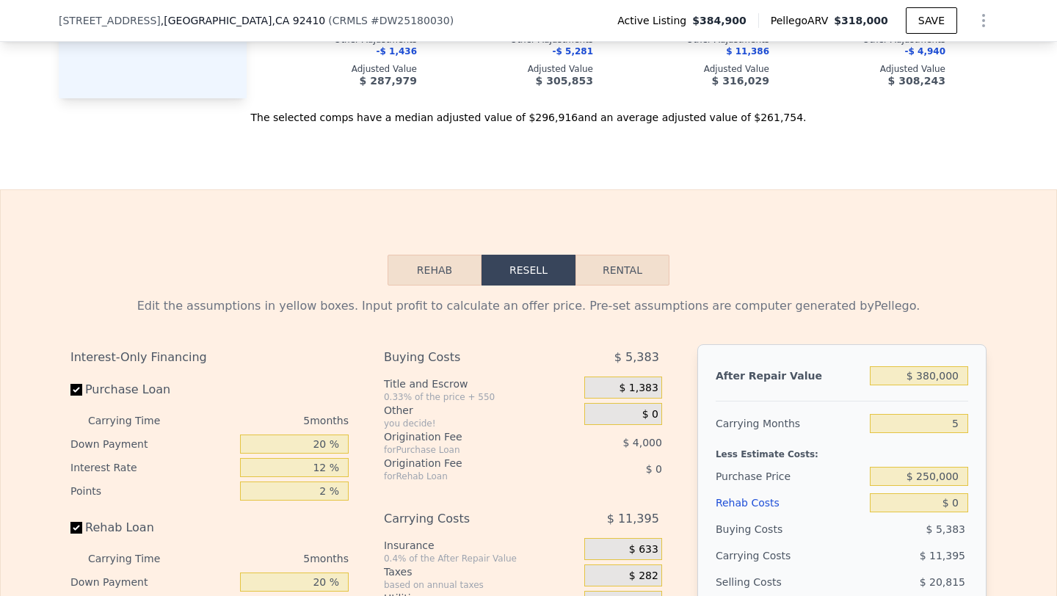 Image resolution: width=1057 pixels, height=596 pixels. What do you see at coordinates (925, 51) in the screenshot?
I see `span: -$ 4,940` at bounding box center [925, 51].